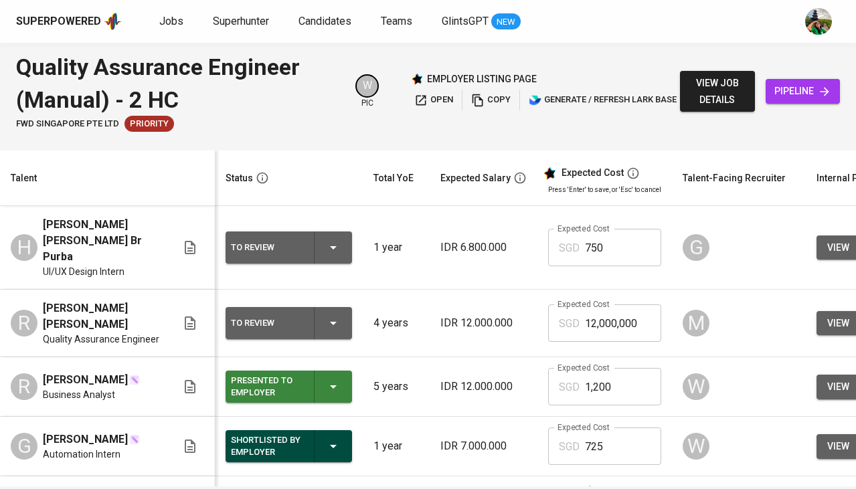 This screenshot has width=856, height=489. Describe the element at coordinates (734, 178) in the screenshot. I see `div: Talent-Facing Recruiter` at that location.